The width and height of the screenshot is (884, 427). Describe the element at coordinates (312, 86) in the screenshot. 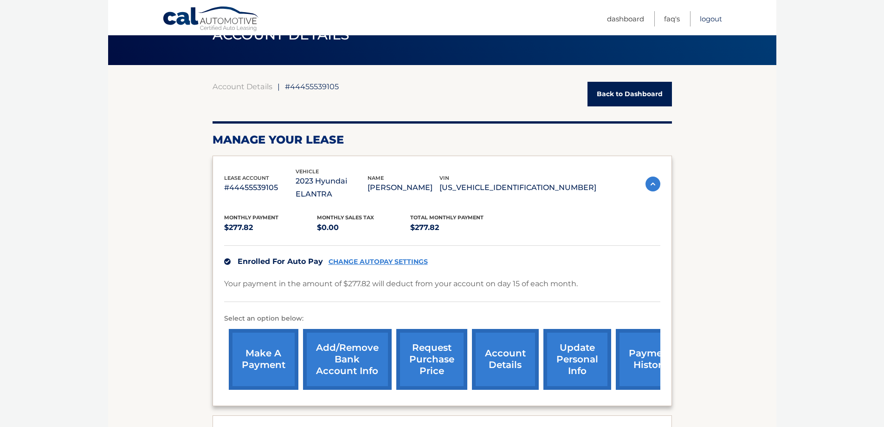

I see `span: #44455539105` at that location.